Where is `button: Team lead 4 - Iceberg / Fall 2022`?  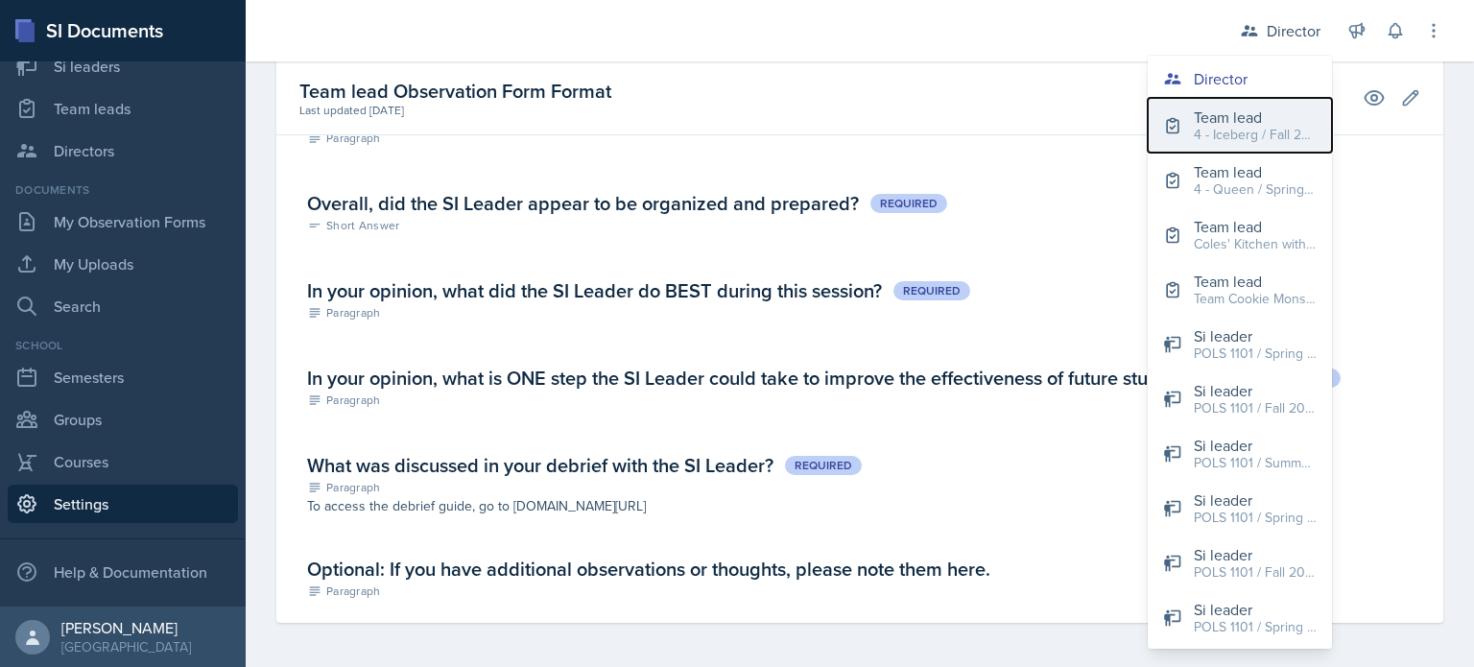 button: Team lead 4 - Iceberg / Fall 2022 is located at coordinates (1240, 125).